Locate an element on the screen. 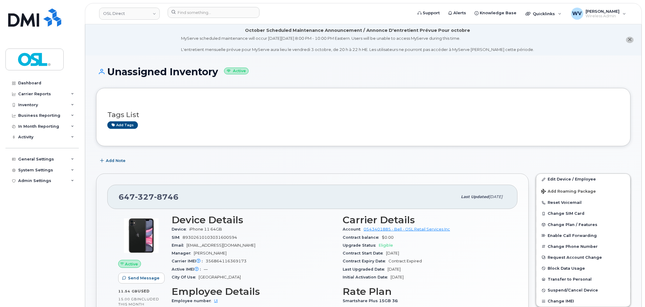 The width and height of the screenshot is (645, 307). button: Reset Voicemail is located at coordinates (583, 202).